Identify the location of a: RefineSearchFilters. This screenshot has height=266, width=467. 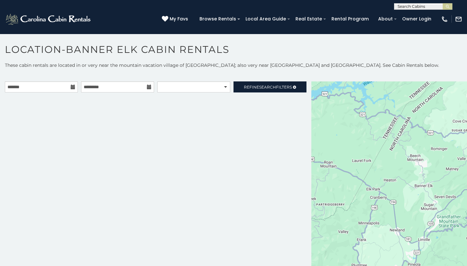
(270, 87).